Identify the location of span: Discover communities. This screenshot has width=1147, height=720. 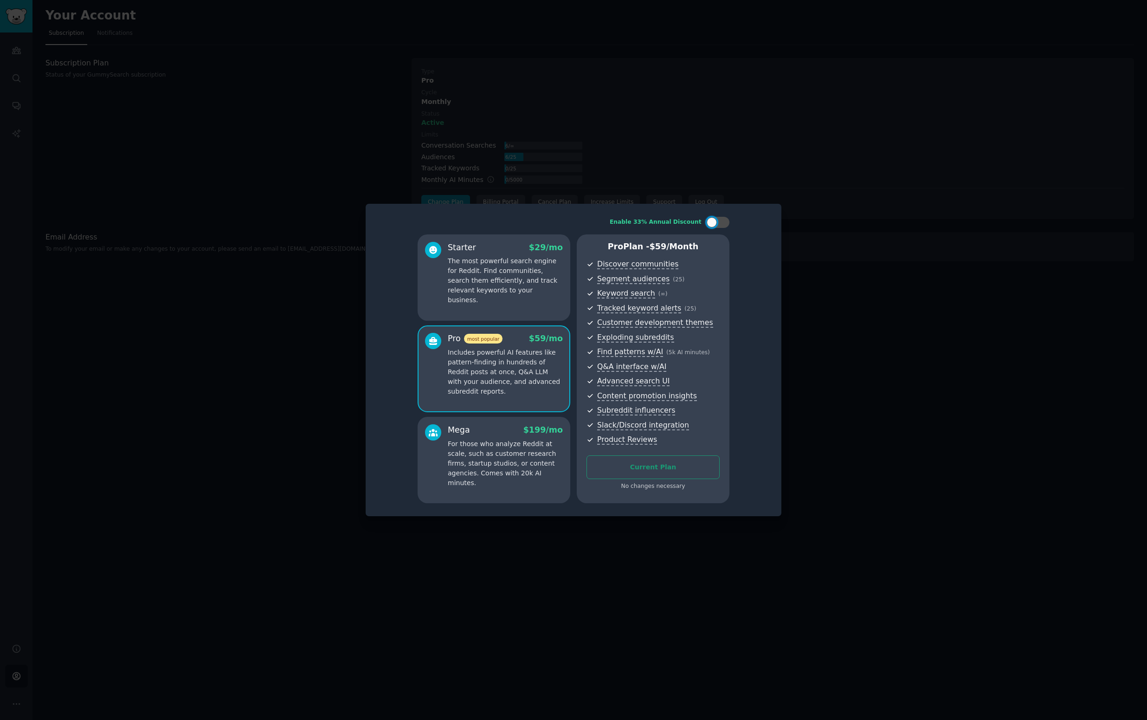
(638, 264).